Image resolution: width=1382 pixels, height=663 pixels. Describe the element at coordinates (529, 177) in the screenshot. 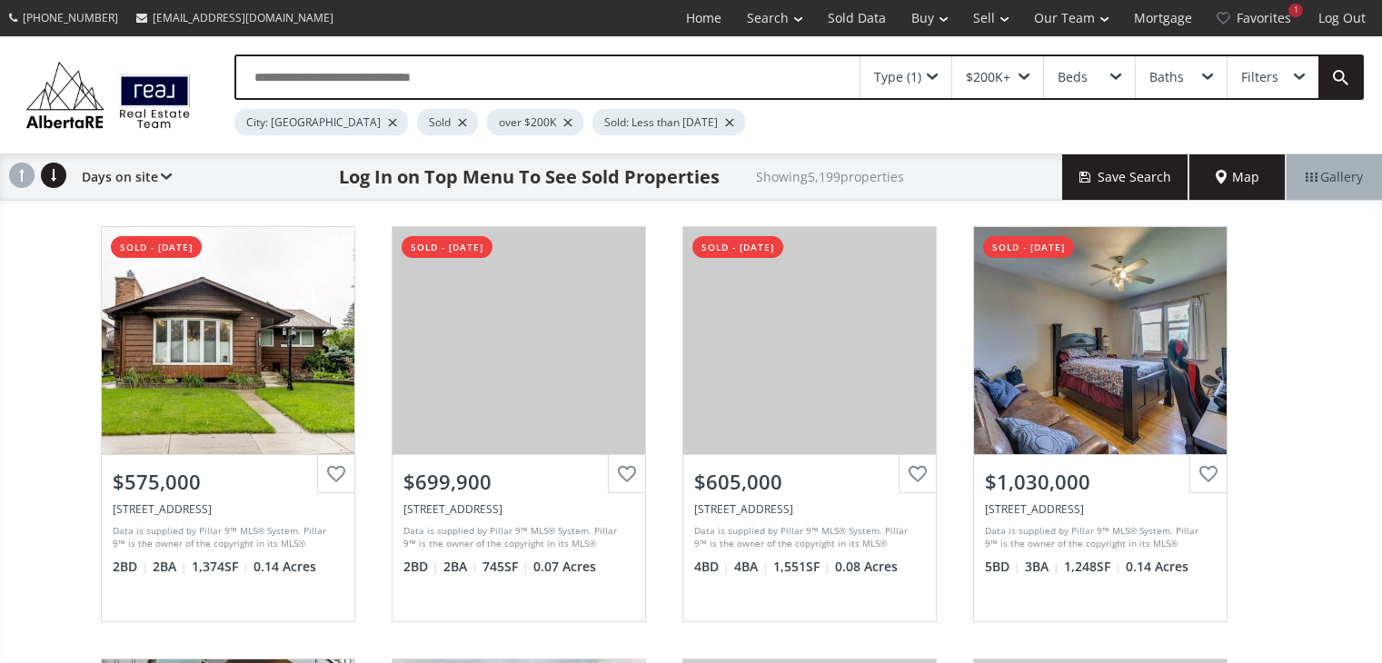

I see `h1: Log In on Top Menu To See Sold Properties` at that location.